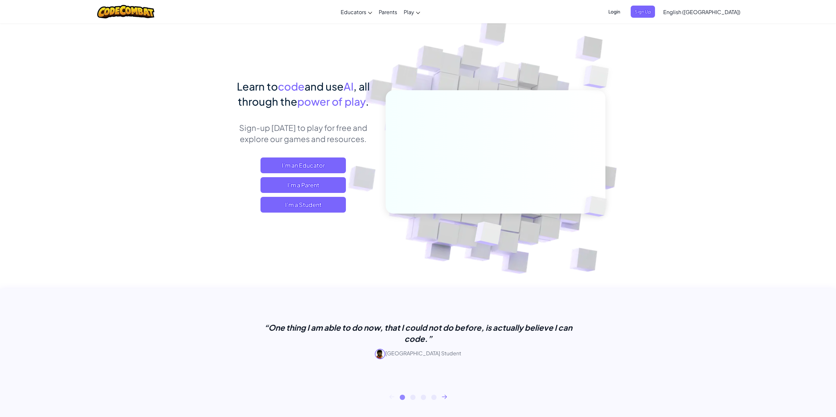  I want to click on span: AI, so click(348, 86).